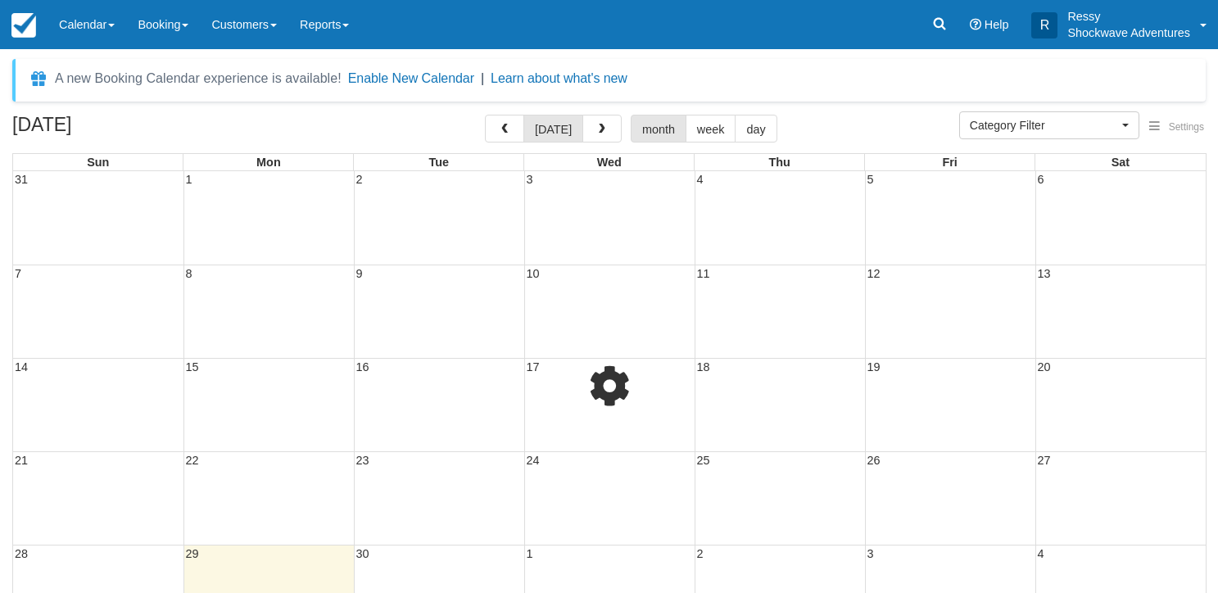  Describe the element at coordinates (704, 274) in the screenshot. I see `span: 11` at that location.